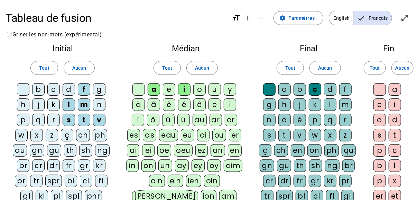 This screenshot has height=200, width=417. What do you see at coordinates (154, 105) in the screenshot?
I see `div: â` at bounding box center [154, 105].